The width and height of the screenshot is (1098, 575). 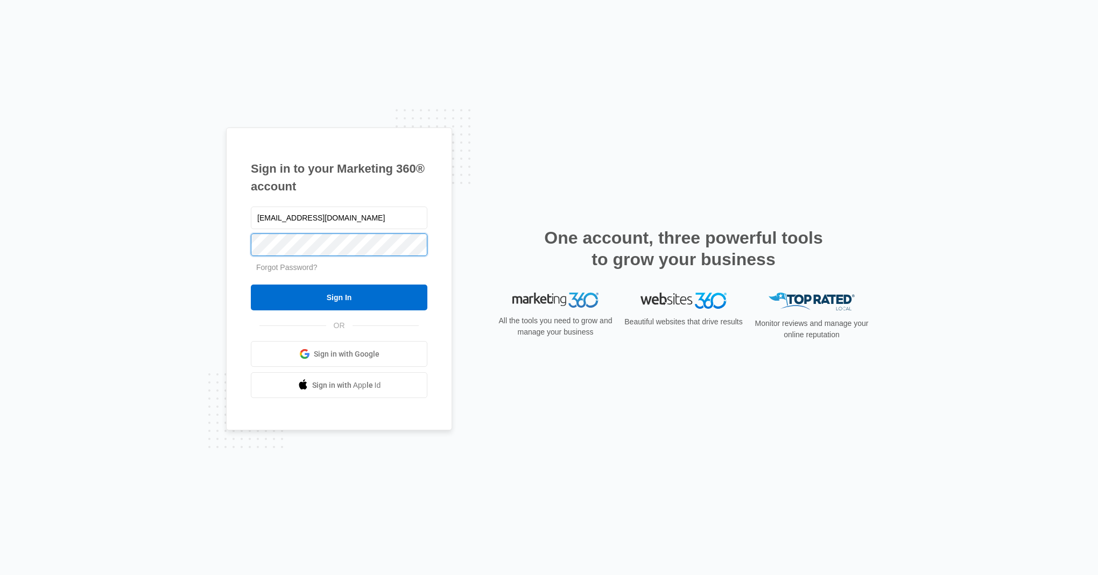 What do you see at coordinates (684, 249) in the screenshot?
I see `h2: One account, three powerful tools to grow your business` at bounding box center [684, 249].